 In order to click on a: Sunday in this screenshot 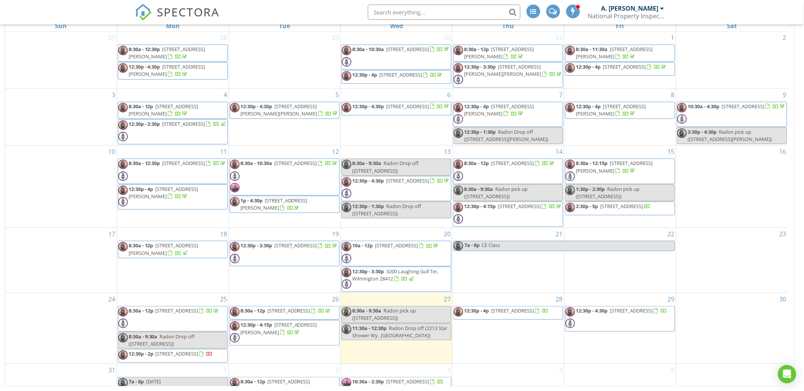, I will do `click(61, 26)`.